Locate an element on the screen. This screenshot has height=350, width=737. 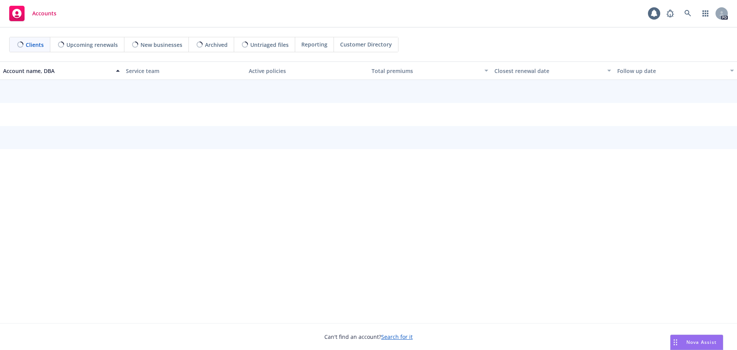
div: Active policies is located at coordinates (307, 71).